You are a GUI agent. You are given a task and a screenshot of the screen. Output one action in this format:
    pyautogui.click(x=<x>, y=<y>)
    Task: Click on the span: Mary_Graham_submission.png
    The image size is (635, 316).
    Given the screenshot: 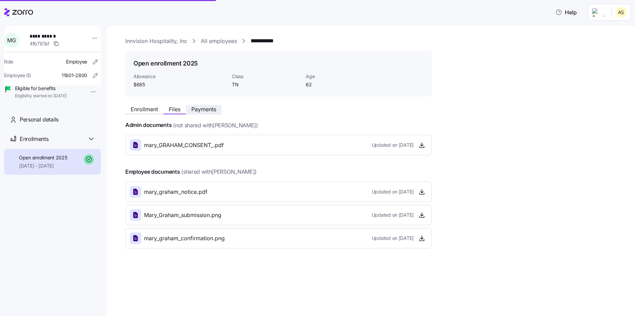 What is the action you would take?
    pyautogui.click(x=183, y=215)
    